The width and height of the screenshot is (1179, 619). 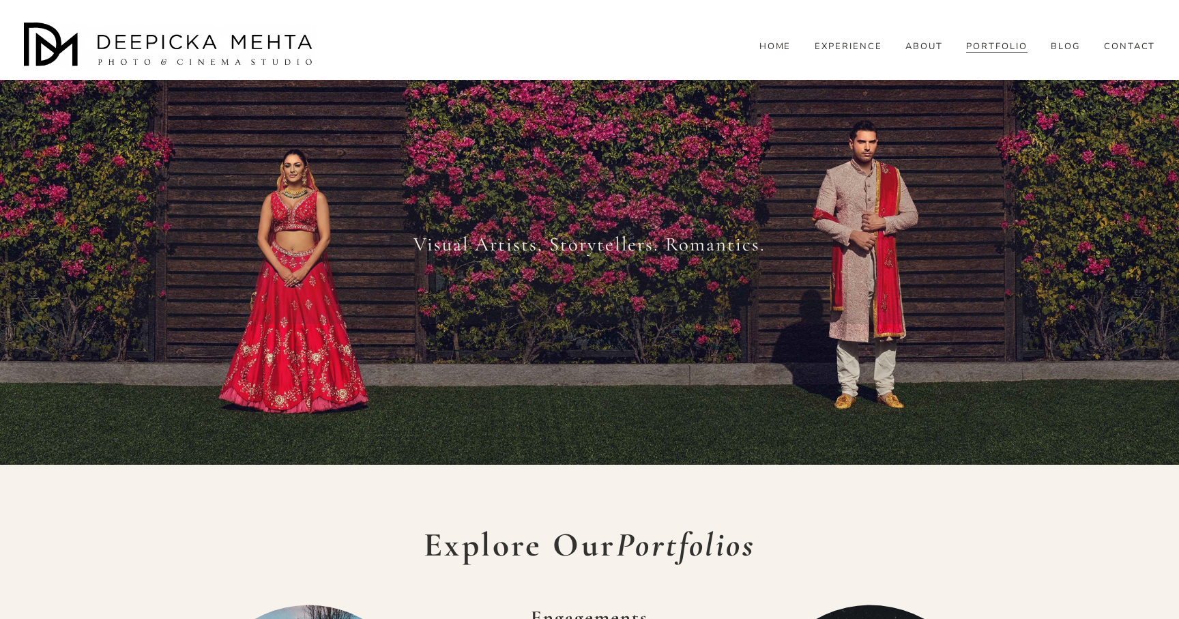 What do you see at coordinates (924, 47) in the screenshot?
I see `a: ABOUT` at bounding box center [924, 47].